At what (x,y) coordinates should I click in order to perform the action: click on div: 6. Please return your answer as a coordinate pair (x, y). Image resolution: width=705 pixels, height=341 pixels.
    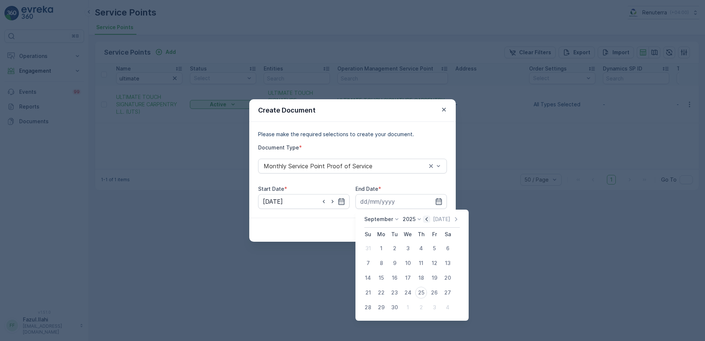
    Looking at the image, I should click on (448, 248).